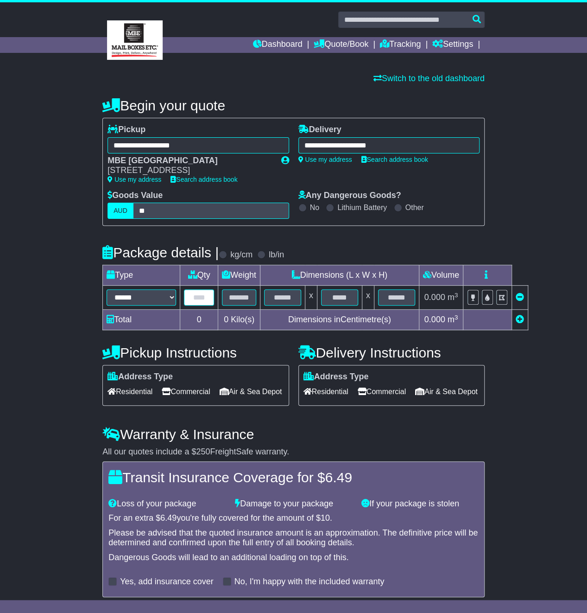 The image size is (587, 613). Describe the element at coordinates (339, 320) in the screenshot. I see `td: Dimensions in Centimetre(s)` at that location.